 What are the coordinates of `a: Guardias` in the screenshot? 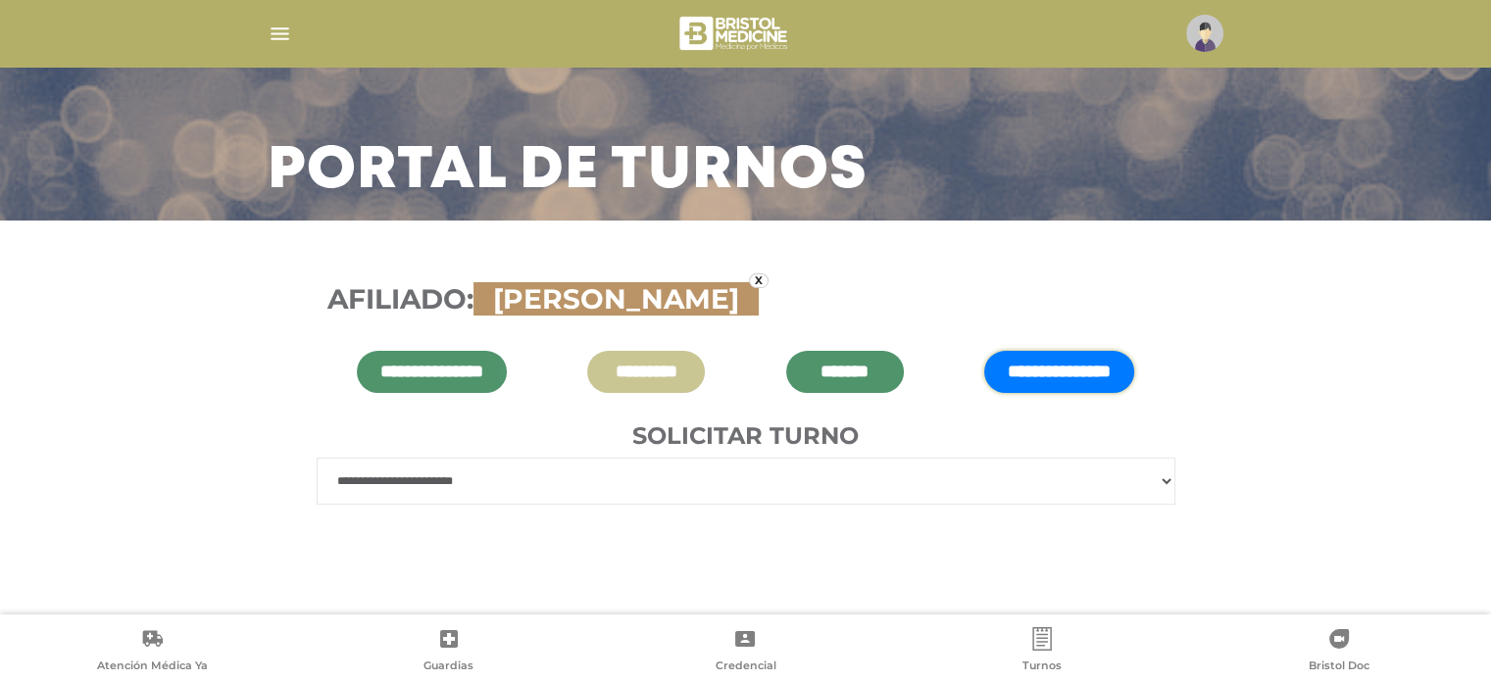 It's located at (449, 652).